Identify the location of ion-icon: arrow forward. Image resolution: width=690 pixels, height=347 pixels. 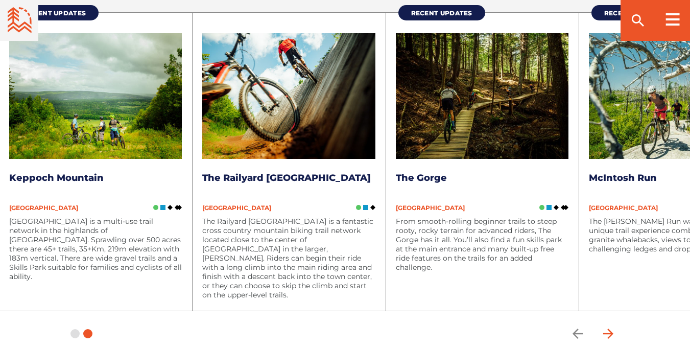
(609, 334).